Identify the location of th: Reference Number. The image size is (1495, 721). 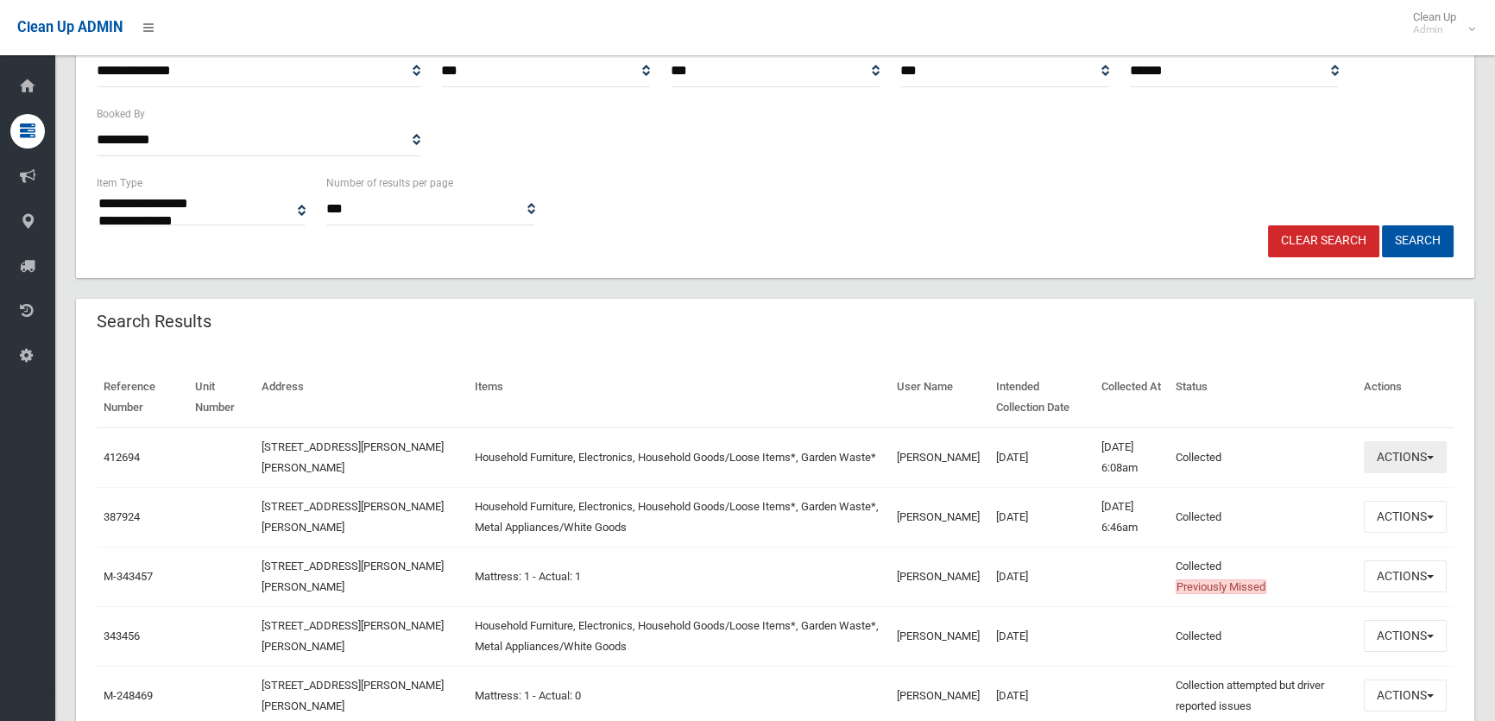
(142, 397).